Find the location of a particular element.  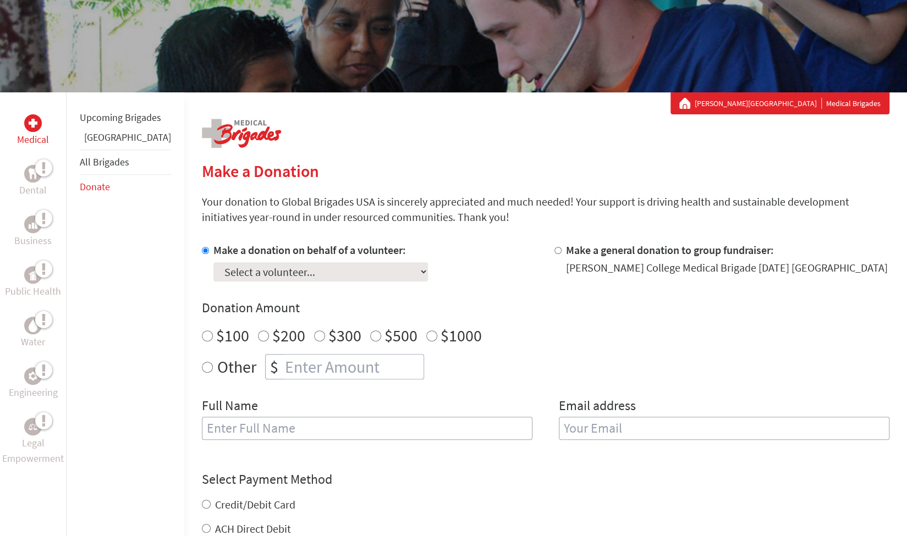

img: Medical is located at coordinates (33, 123).